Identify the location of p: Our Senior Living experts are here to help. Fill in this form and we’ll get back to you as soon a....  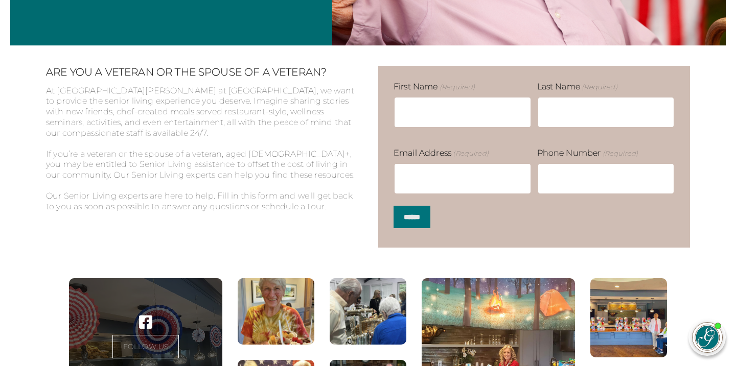
(202, 202).